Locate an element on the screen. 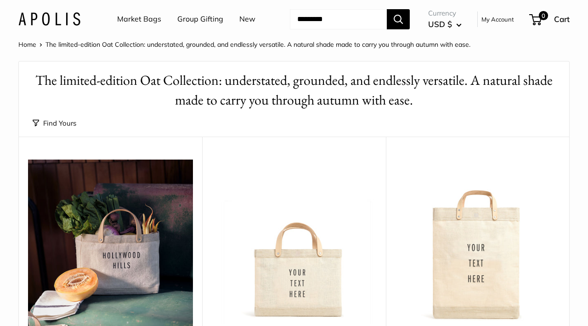 This screenshot has height=326, width=588. img: Petite Market Bag in Oat is located at coordinates (293, 242).